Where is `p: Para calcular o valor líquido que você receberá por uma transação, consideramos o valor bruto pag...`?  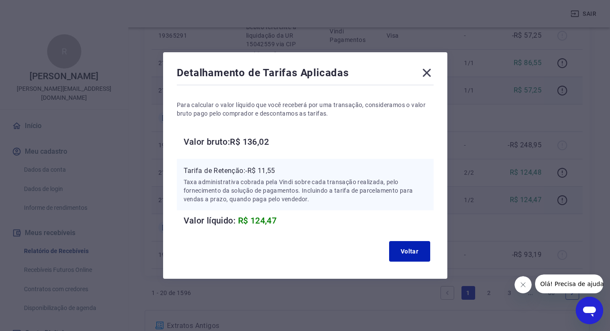
p: Para calcular o valor líquido que você receberá por uma transação, consideramos o valor bruto pag... is located at coordinates (305, 109).